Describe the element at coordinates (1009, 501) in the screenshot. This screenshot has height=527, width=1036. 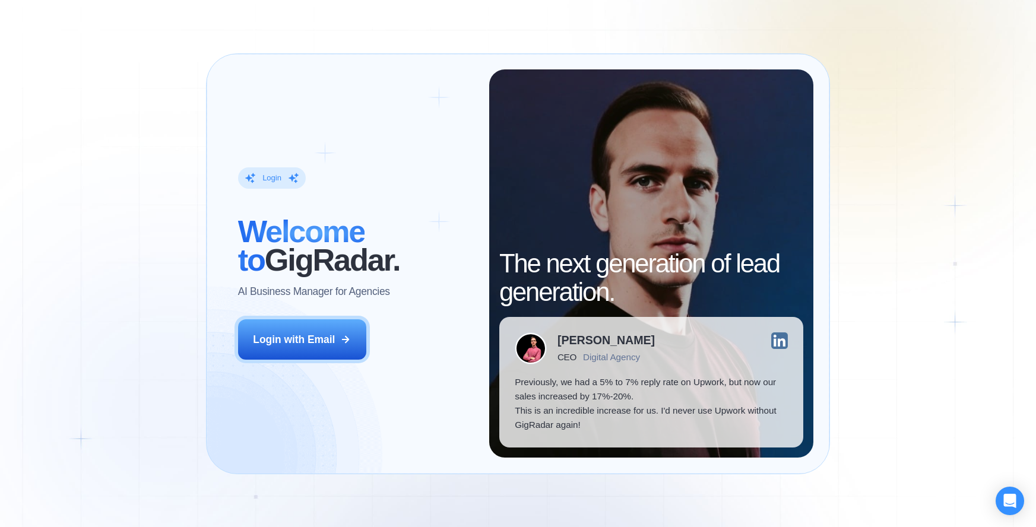
I see `div: Open Intercom Messenger` at that location.